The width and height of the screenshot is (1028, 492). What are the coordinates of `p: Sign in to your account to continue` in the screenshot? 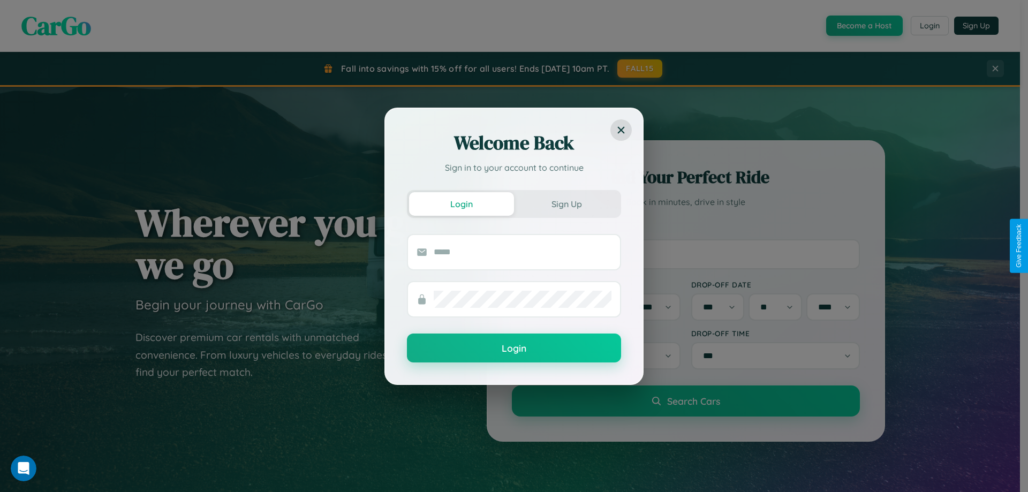 It's located at (514, 168).